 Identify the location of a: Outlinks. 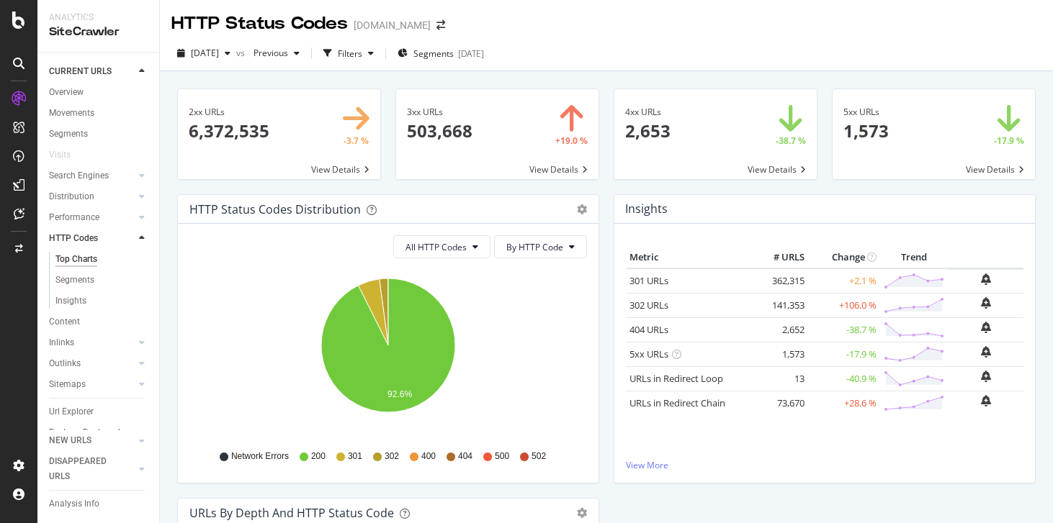
(91, 364).